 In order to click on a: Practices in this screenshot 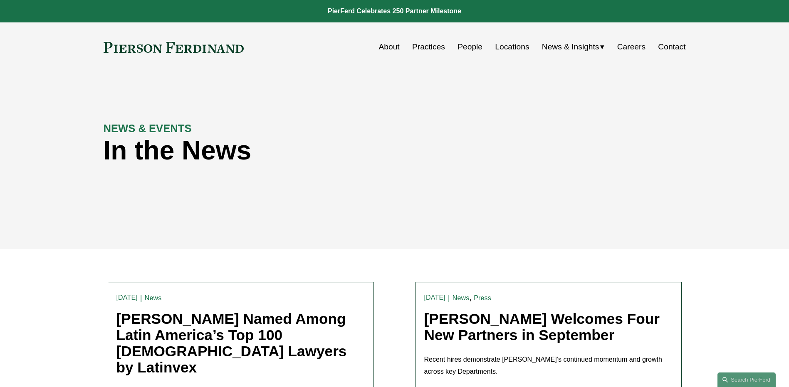, I will do `click(428, 47)`.